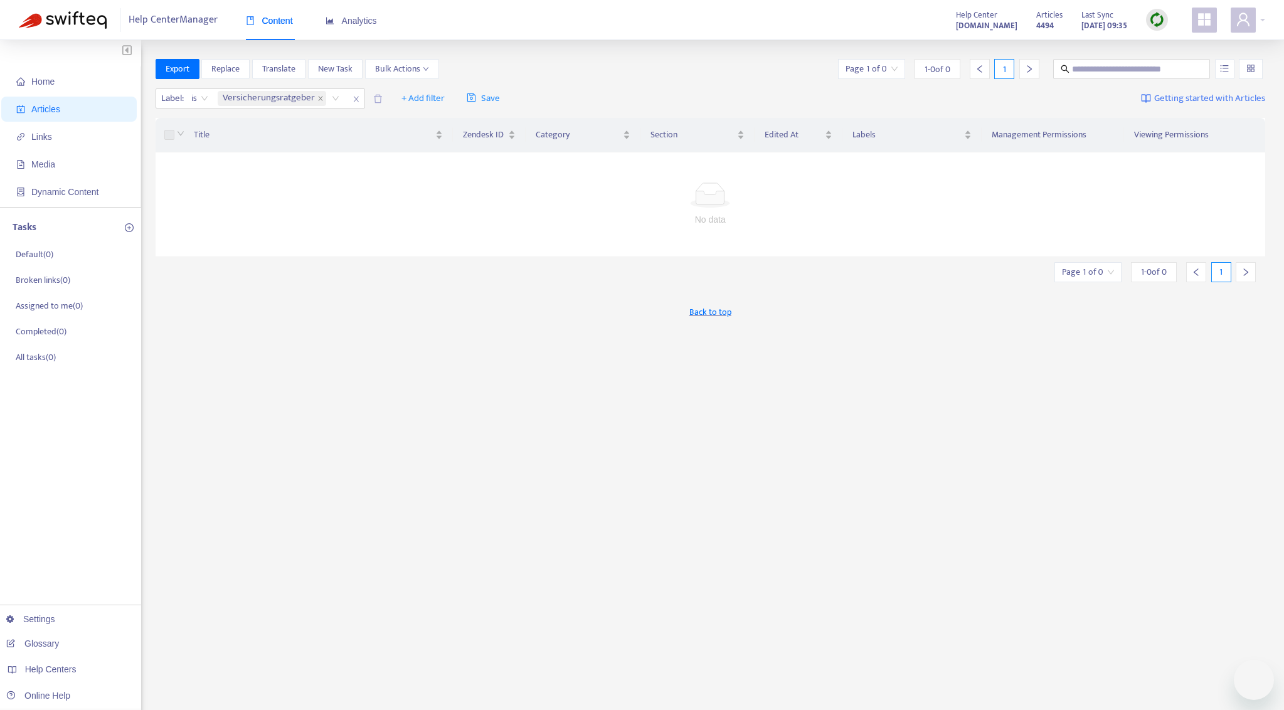 This screenshot has width=1284, height=710. What do you see at coordinates (269, 21) in the screenshot?
I see `span: Content` at bounding box center [269, 21].